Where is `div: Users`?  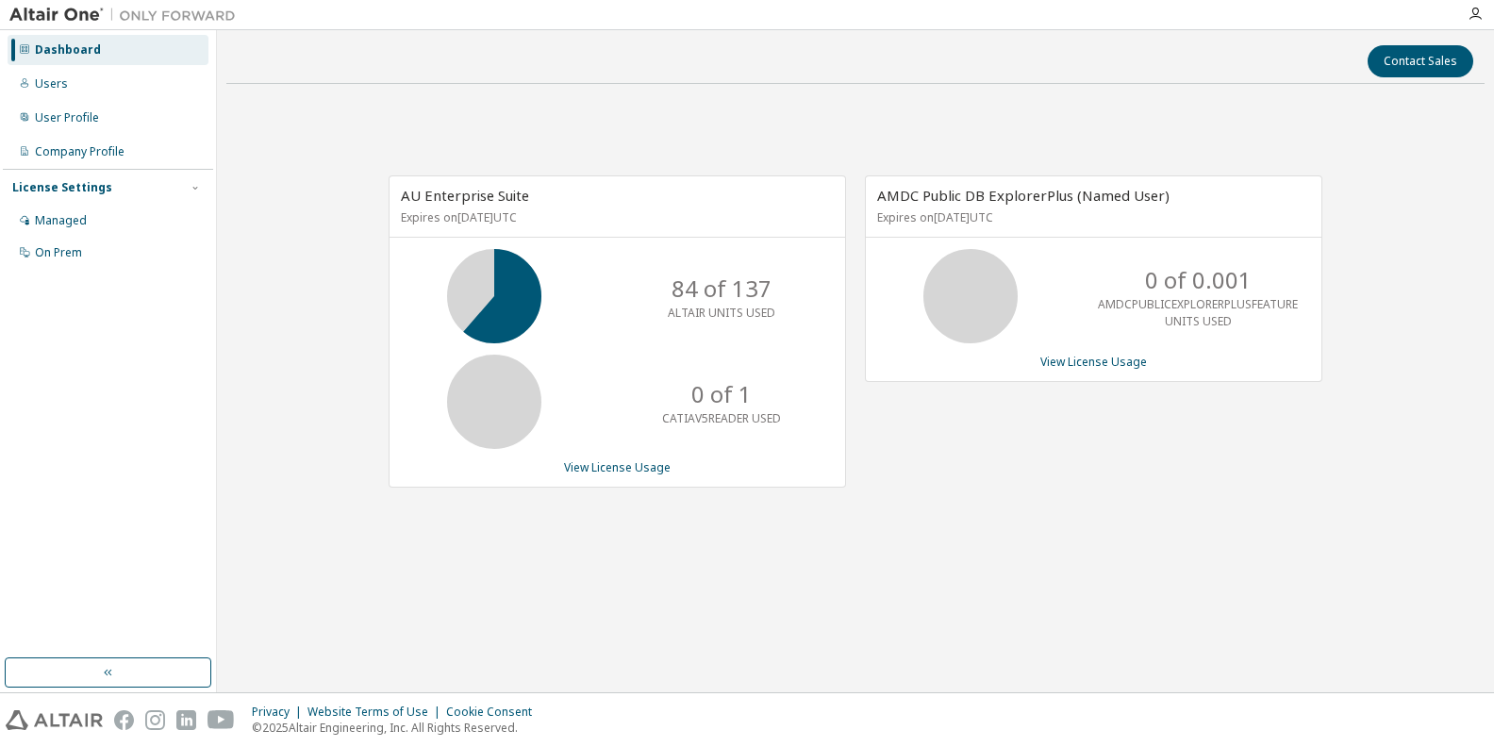 div: Users is located at coordinates (51, 84).